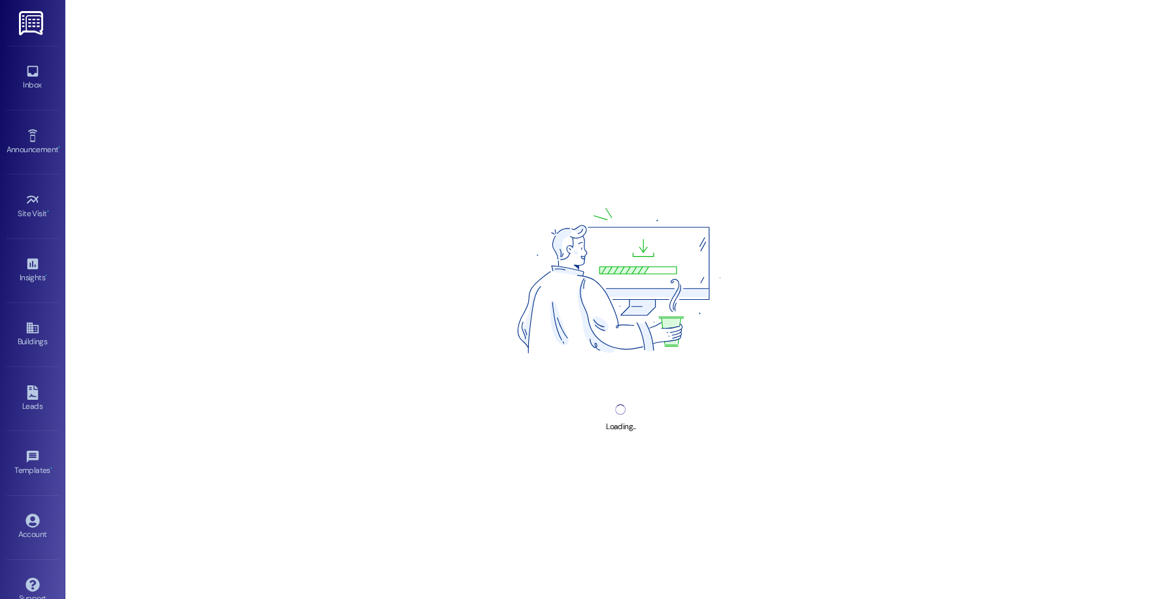 The width and height of the screenshot is (1176, 599). Describe the element at coordinates (32, 23) in the screenshot. I see `img: ResiDesk Logo` at that location.